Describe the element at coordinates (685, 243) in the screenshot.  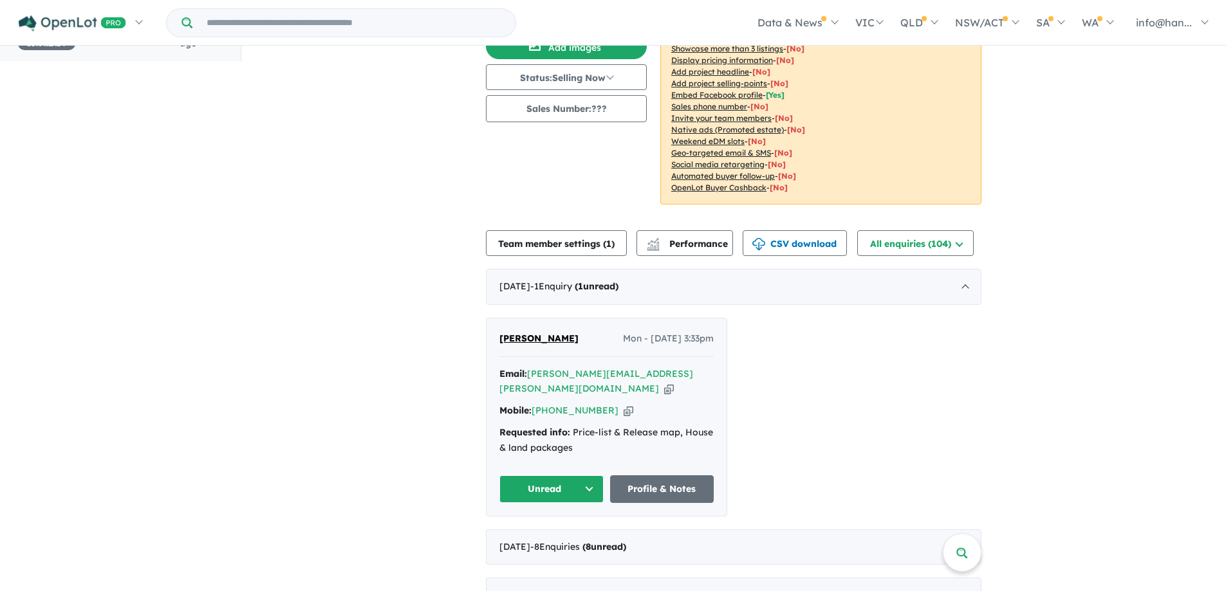
I see `button: Performance` at that location.